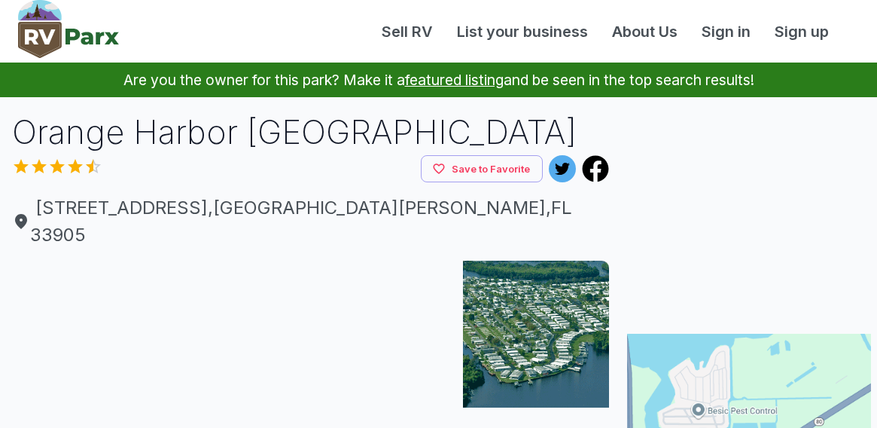 The height and width of the screenshot is (428, 877). What do you see at coordinates (523, 32) in the screenshot?
I see `a: List your business` at bounding box center [523, 32].